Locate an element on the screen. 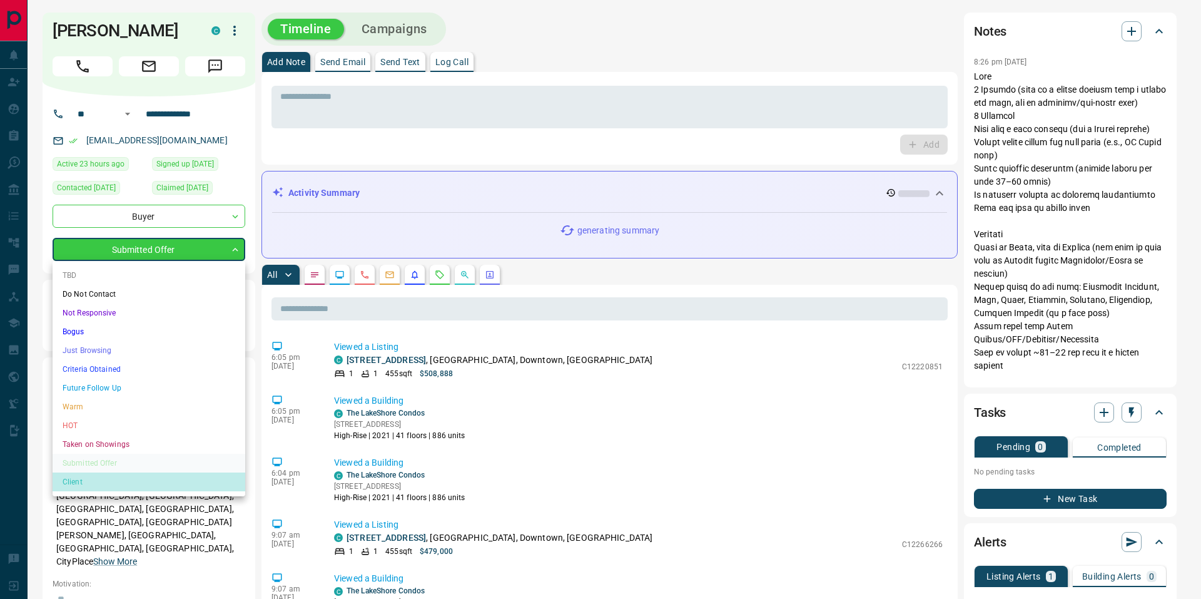 Image resolution: width=1201 pixels, height=599 pixels. li: Bogus is located at coordinates (149, 332).